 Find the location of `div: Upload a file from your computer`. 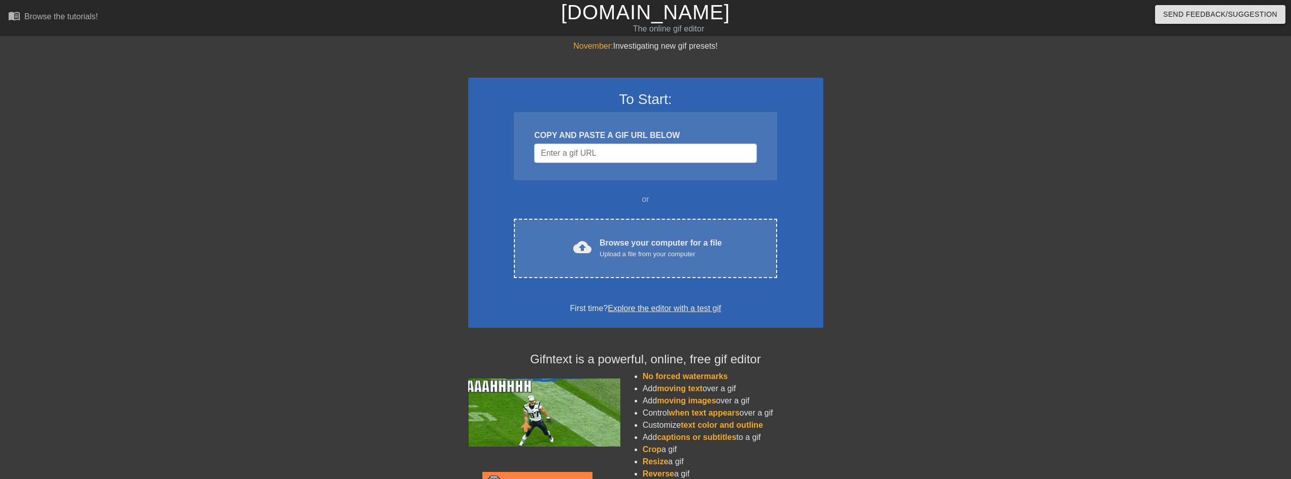

div: Upload a file from your computer is located at coordinates (661, 254).